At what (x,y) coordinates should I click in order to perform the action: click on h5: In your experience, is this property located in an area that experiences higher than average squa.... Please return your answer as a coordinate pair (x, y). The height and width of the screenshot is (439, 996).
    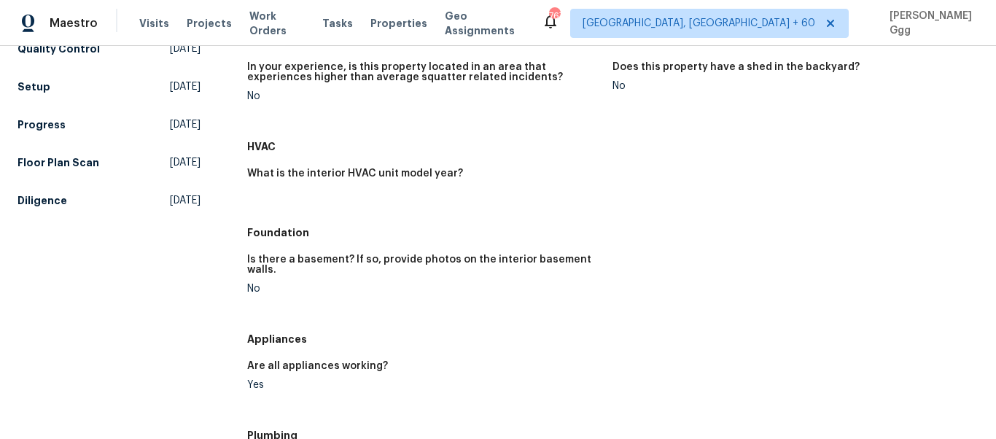
    Looking at the image, I should click on (424, 72).